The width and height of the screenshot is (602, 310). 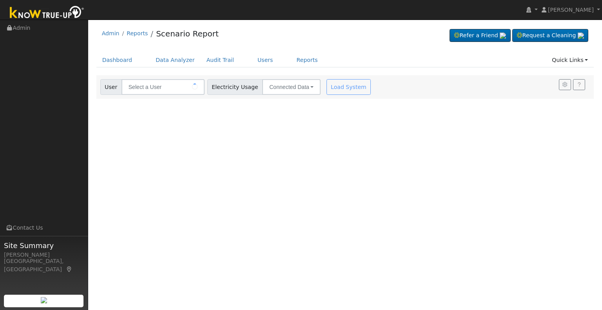 I want to click on img: Know True-Up, so click(x=47, y=13).